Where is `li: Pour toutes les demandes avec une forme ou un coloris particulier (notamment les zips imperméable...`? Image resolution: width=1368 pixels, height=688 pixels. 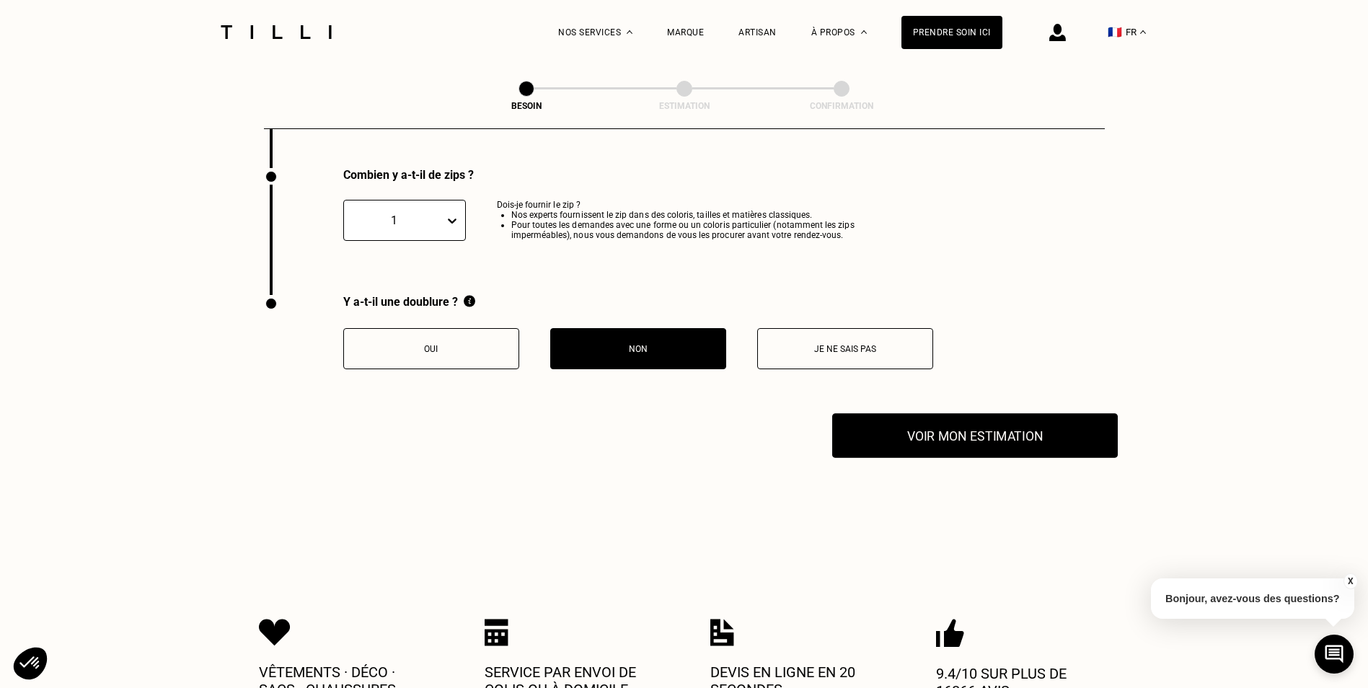
li: Pour toutes les demandes avec une forme ou un coloris particulier (notamment les zips imperméable... is located at coordinates (708, 230).